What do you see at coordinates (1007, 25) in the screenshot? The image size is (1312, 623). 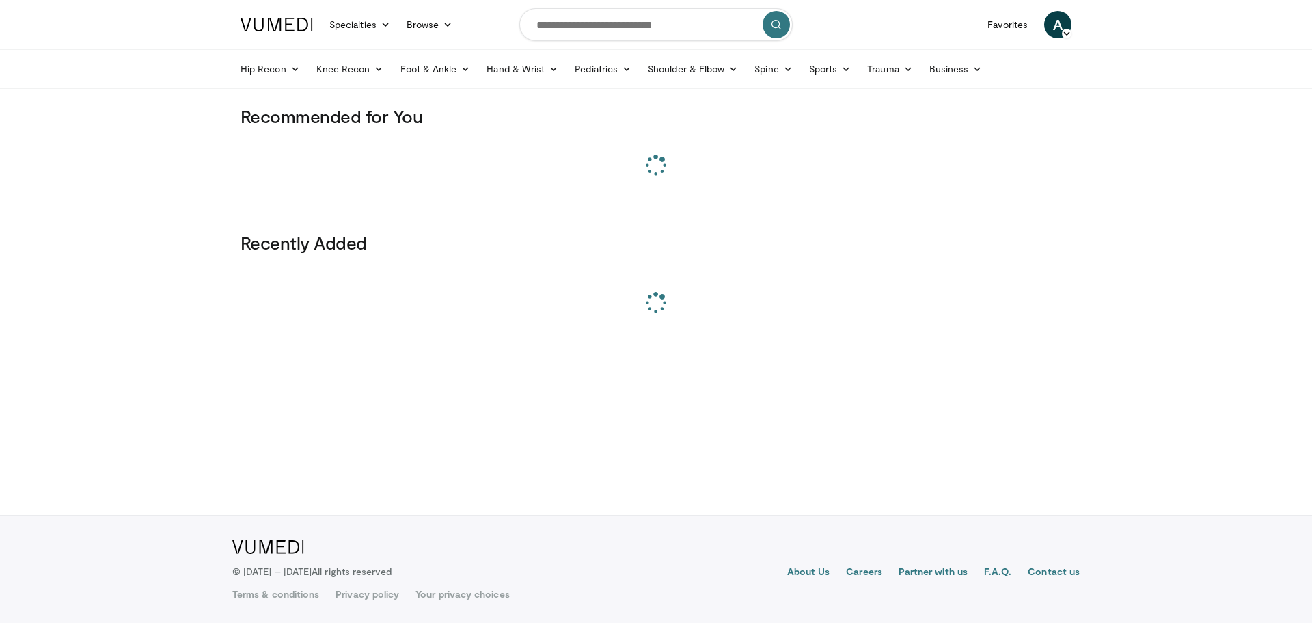 I see `a: Favorites` at bounding box center [1007, 25].